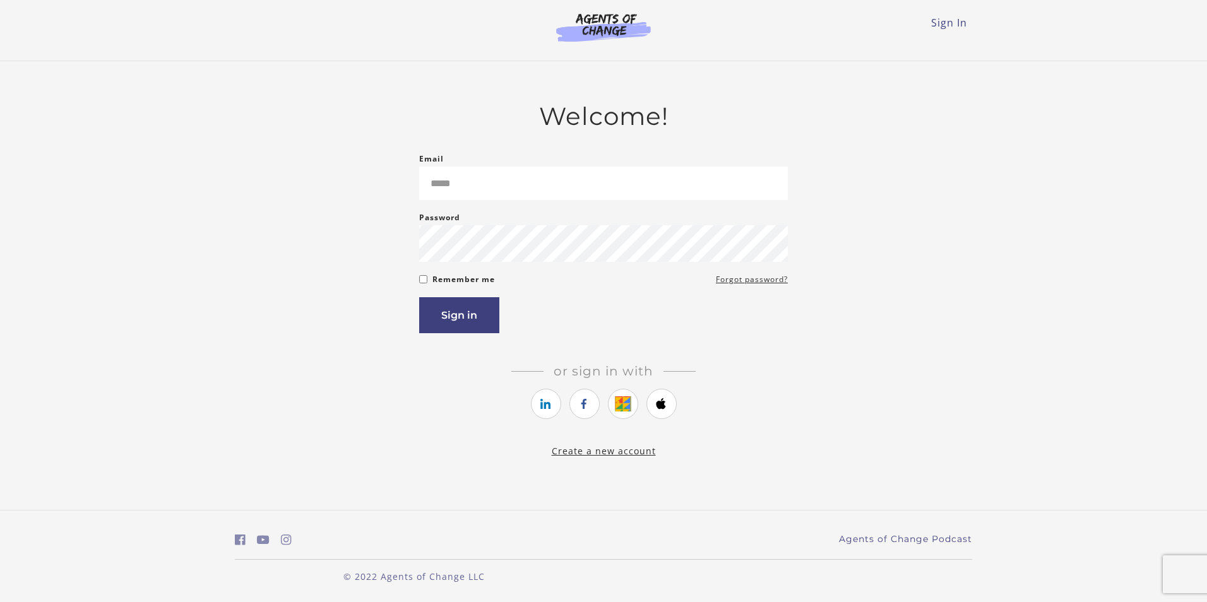 This screenshot has width=1207, height=602. What do you see at coordinates (459, 315) in the screenshot?
I see `button: Sign in` at bounding box center [459, 315].